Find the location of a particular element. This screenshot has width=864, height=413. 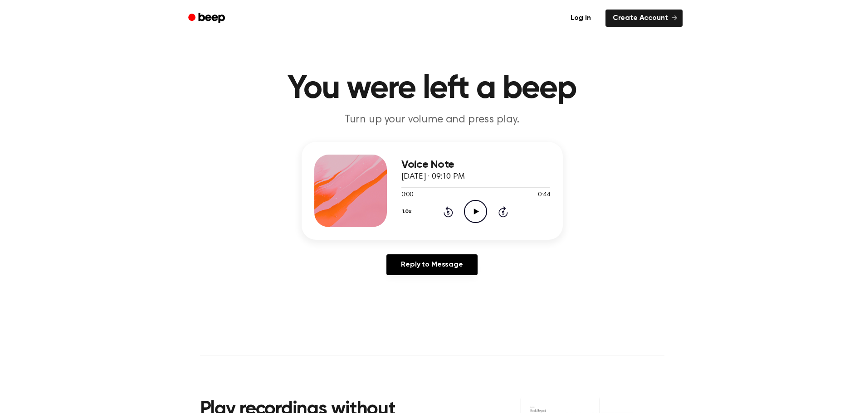

h3: Voice Note is located at coordinates (476, 165).